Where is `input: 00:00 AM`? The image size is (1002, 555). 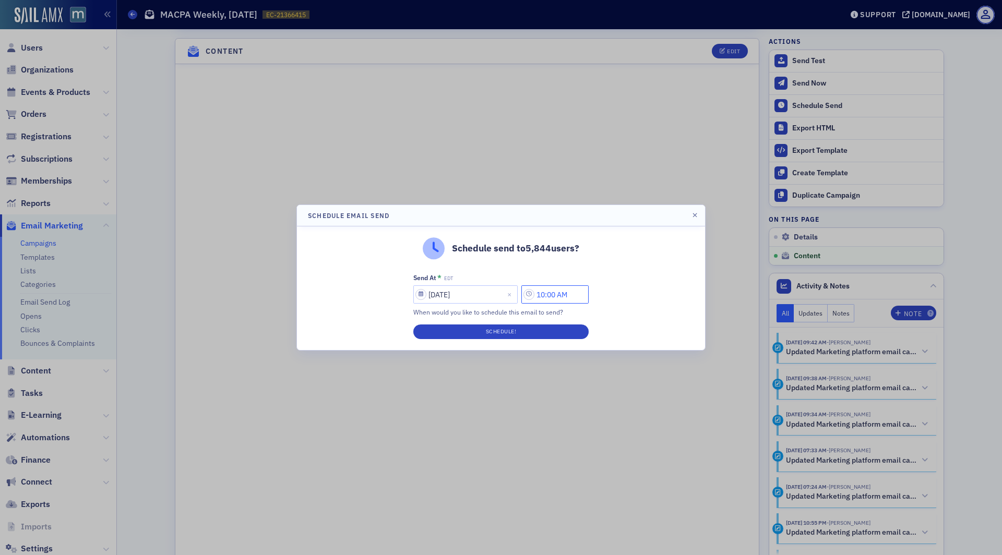
input: 00:00 AM is located at coordinates (555, 294).